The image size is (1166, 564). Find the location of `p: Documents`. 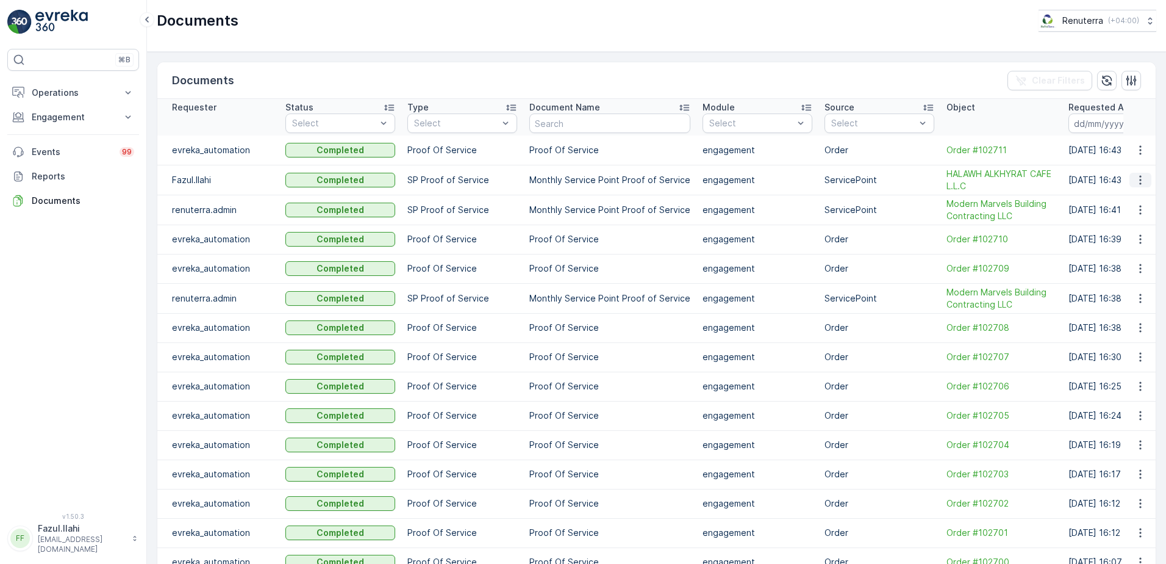

p: Documents is located at coordinates (83, 201).